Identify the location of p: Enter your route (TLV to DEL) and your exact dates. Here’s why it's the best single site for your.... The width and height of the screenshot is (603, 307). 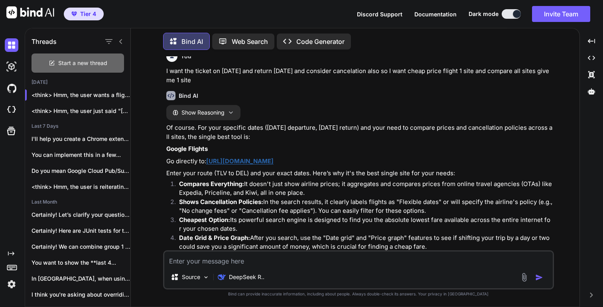
(359, 173).